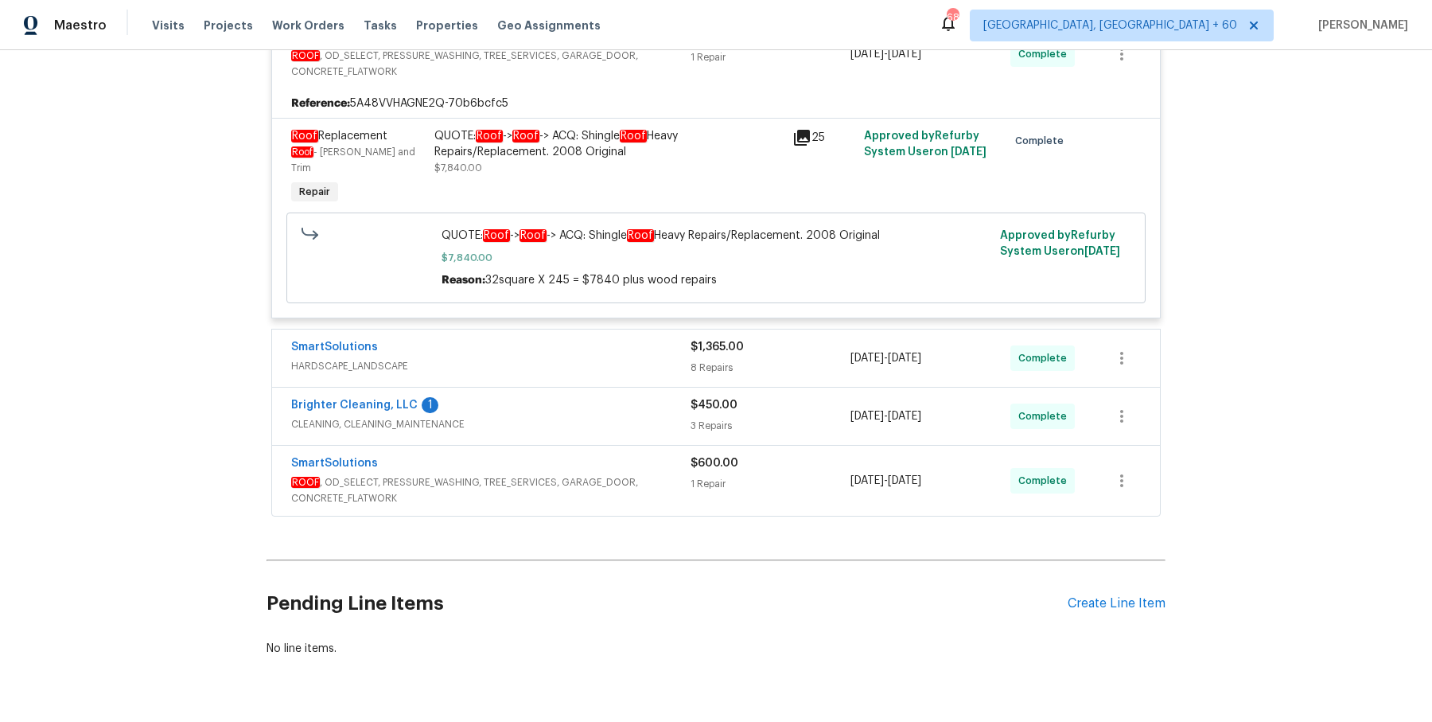 Image resolution: width=1432 pixels, height=722 pixels. What do you see at coordinates (314, 192) in the screenshot?
I see `span: Repair` at bounding box center [314, 192].